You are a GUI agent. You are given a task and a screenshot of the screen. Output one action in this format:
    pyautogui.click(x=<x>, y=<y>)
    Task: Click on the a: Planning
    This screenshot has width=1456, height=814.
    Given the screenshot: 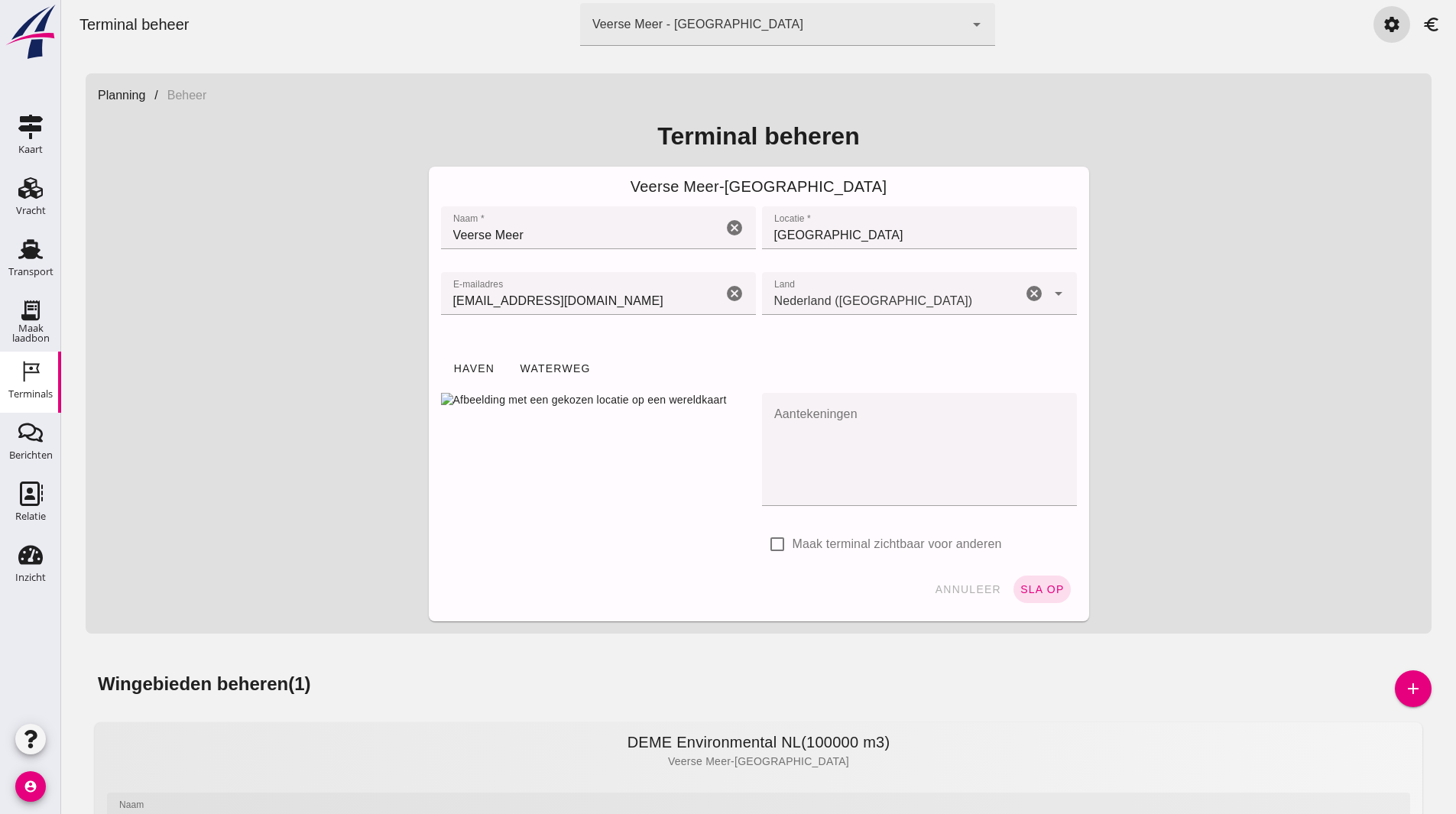 What is the action you would take?
    pyautogui.click(x=60, y=96)
    